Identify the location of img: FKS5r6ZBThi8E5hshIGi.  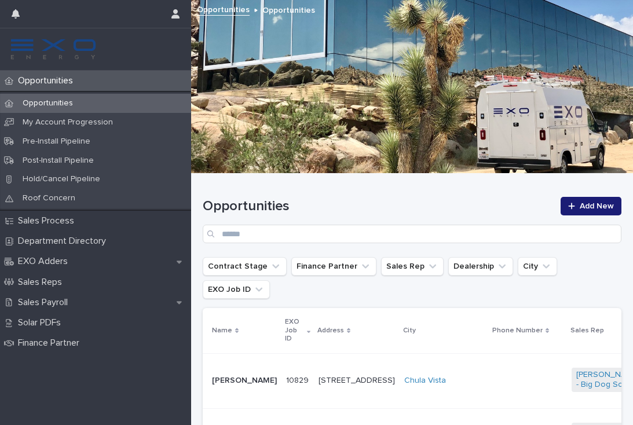
(53, 49).